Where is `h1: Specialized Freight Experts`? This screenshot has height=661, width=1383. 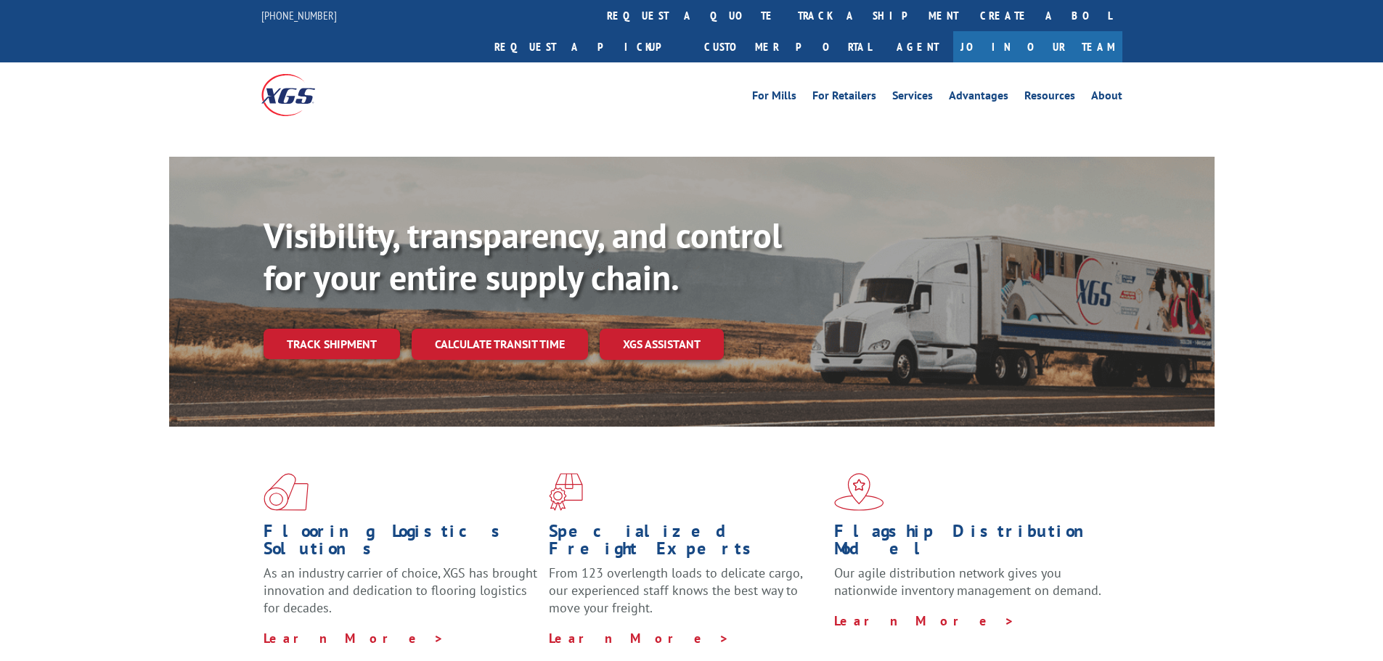 h1: Specialized Freight Experts is located at coordinates (686, 544).